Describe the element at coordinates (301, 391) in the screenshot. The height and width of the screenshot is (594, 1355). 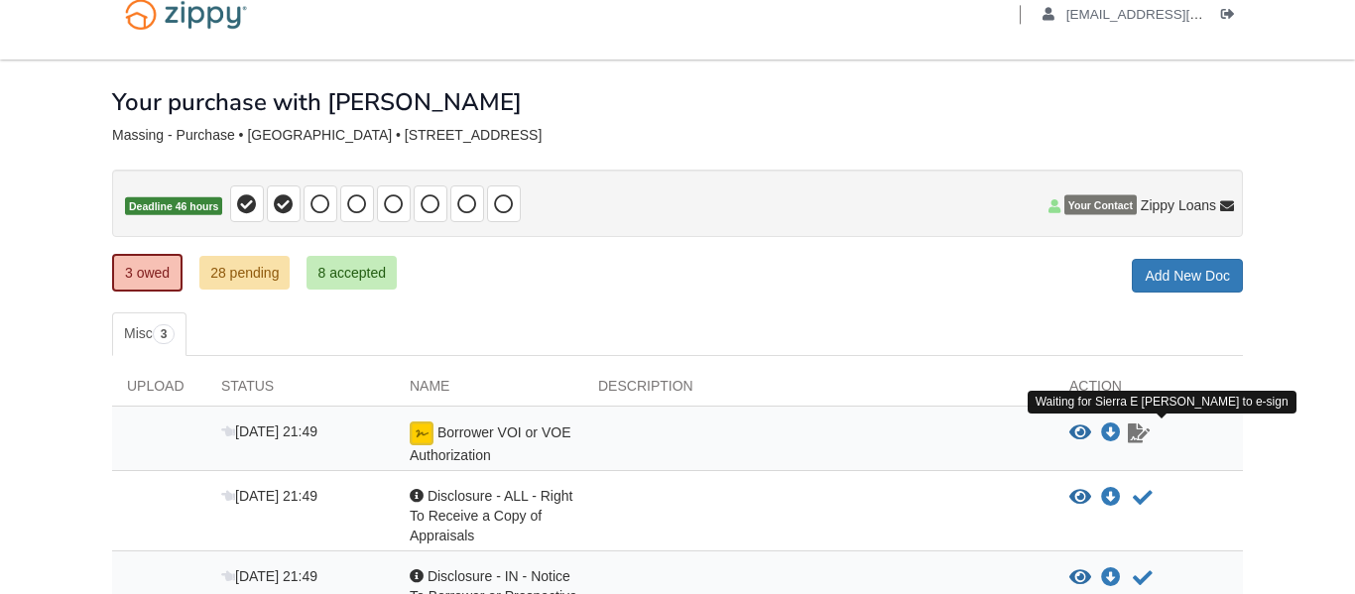
I see `div: Status` at that location.